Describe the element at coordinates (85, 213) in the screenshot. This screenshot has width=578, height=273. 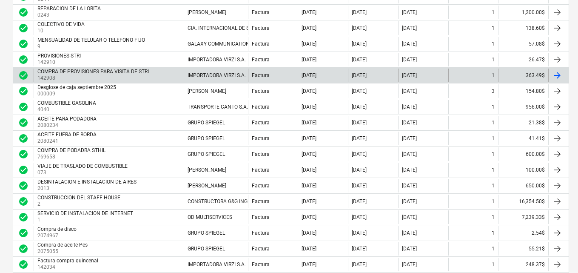
I see `div: SERVICIO DE INSTALACION DE INTERNET` at that location.